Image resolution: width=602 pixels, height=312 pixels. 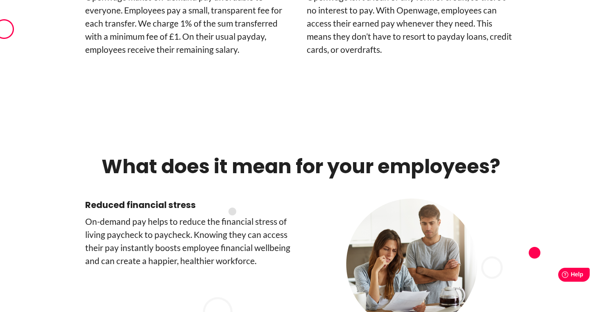 I want to click on p: On-­demand pay helps to reduce the financial stress of living paycheck to paycheck. Knowing they ..., so click(x=190, y=241).